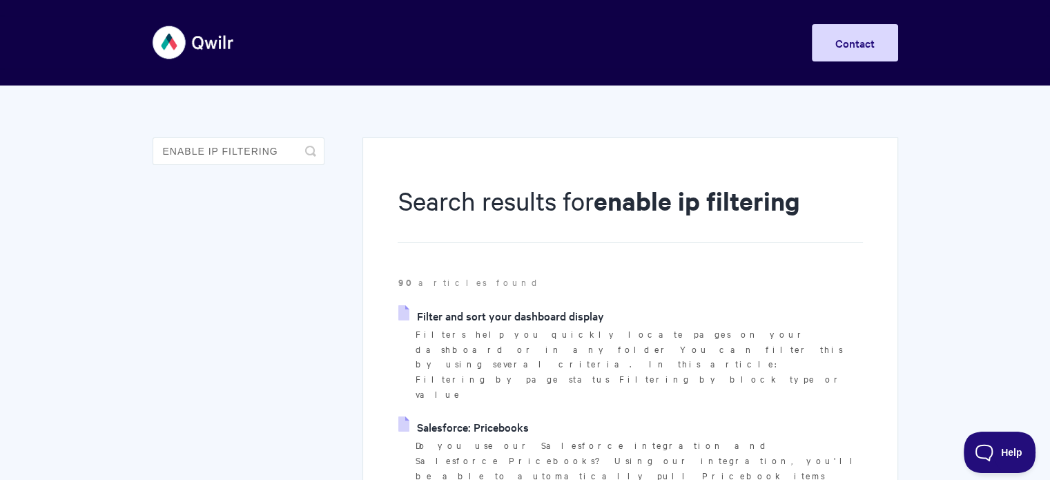  Describe the element at coordinates (193, 42) in the screenshot. I see `img: Qwilr Help Center` at that location.